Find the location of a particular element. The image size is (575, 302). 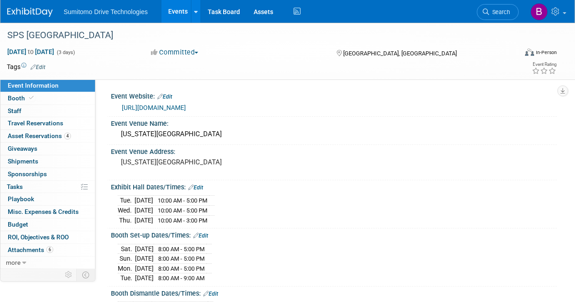

span: Event Information is located at coordinates (33, 85).